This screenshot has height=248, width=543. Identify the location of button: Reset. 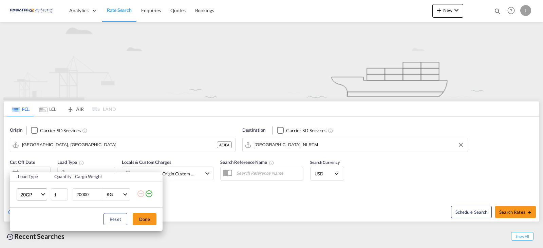
(115, 219).